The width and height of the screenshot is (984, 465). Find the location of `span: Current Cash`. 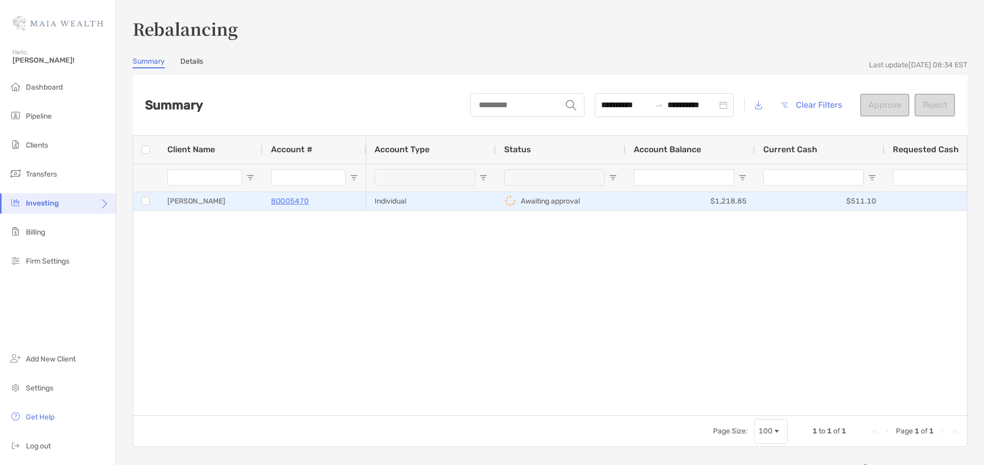

span: Current Cash is located at coordinates (791, 149).